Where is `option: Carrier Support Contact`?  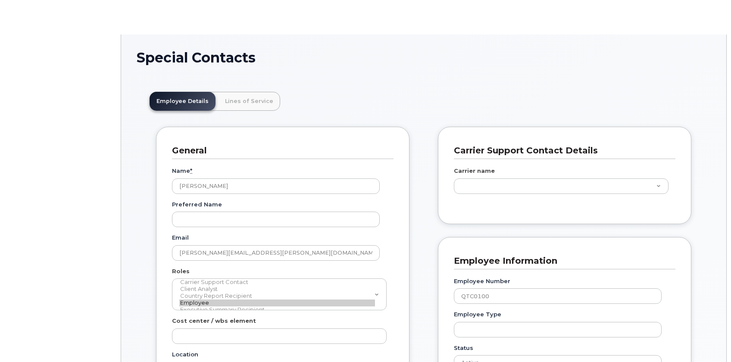
option: Carrier Support Contact is located at coordinates (277, 282).